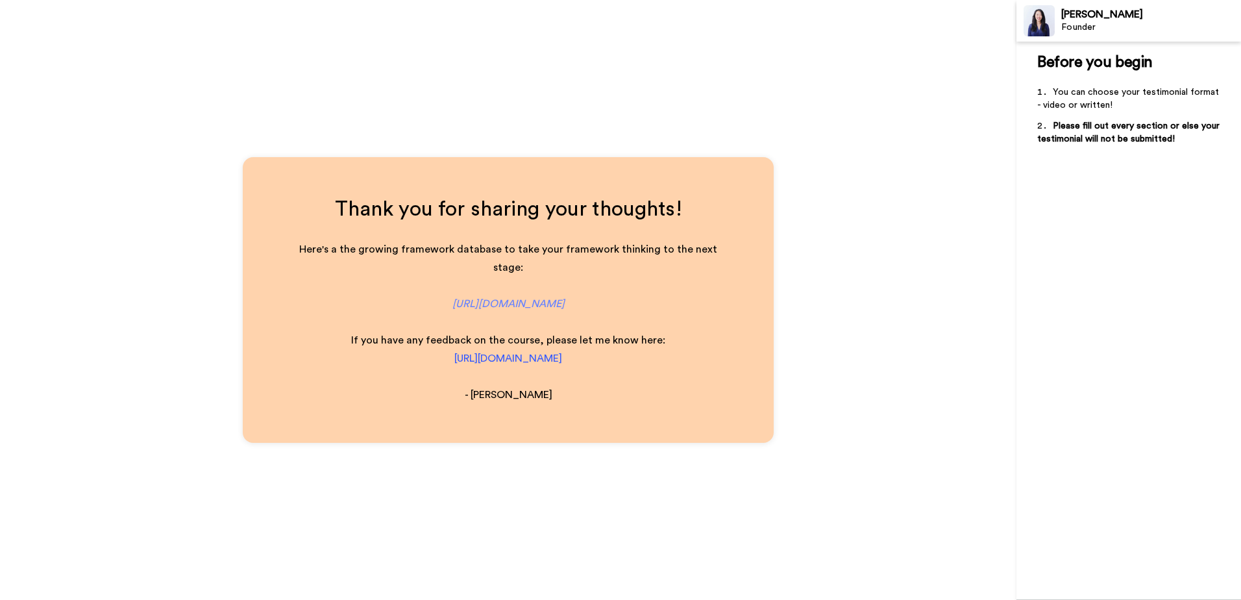  I want to click on div: Founder, so click(1151, 27).